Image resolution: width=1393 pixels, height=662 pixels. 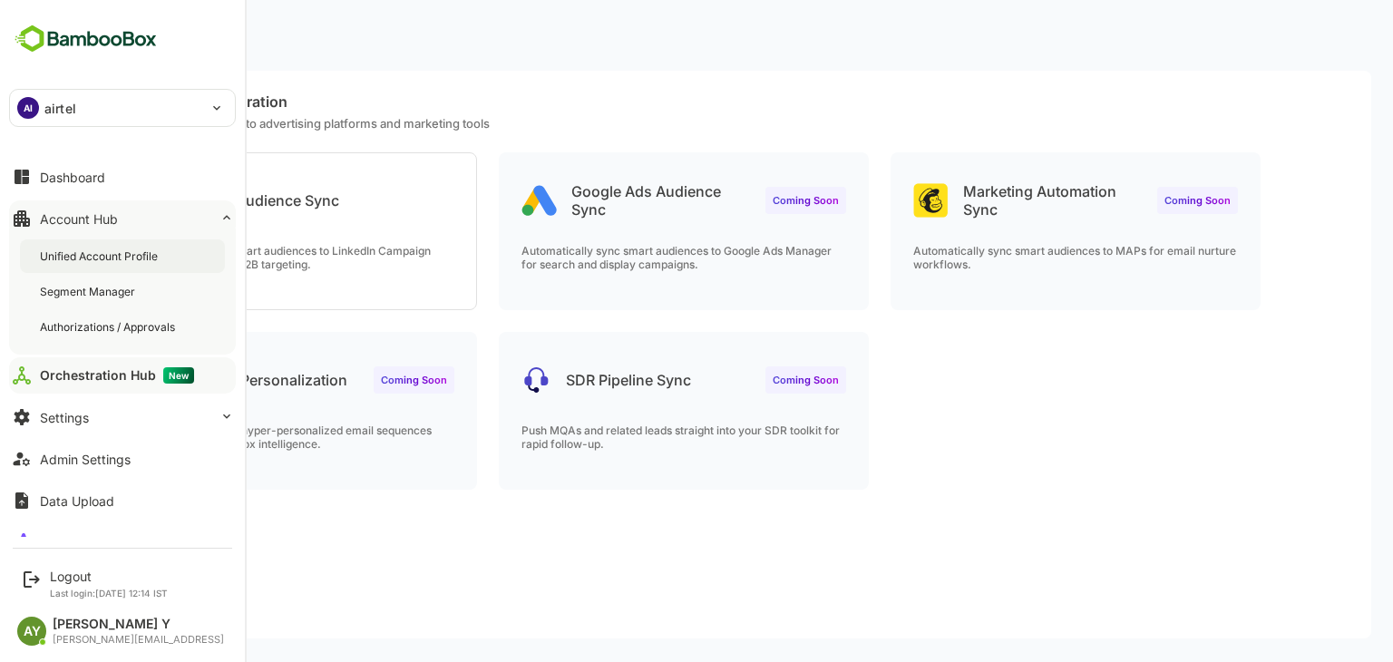 I want to click on div: AIairtel, so click(x=122, y=108).